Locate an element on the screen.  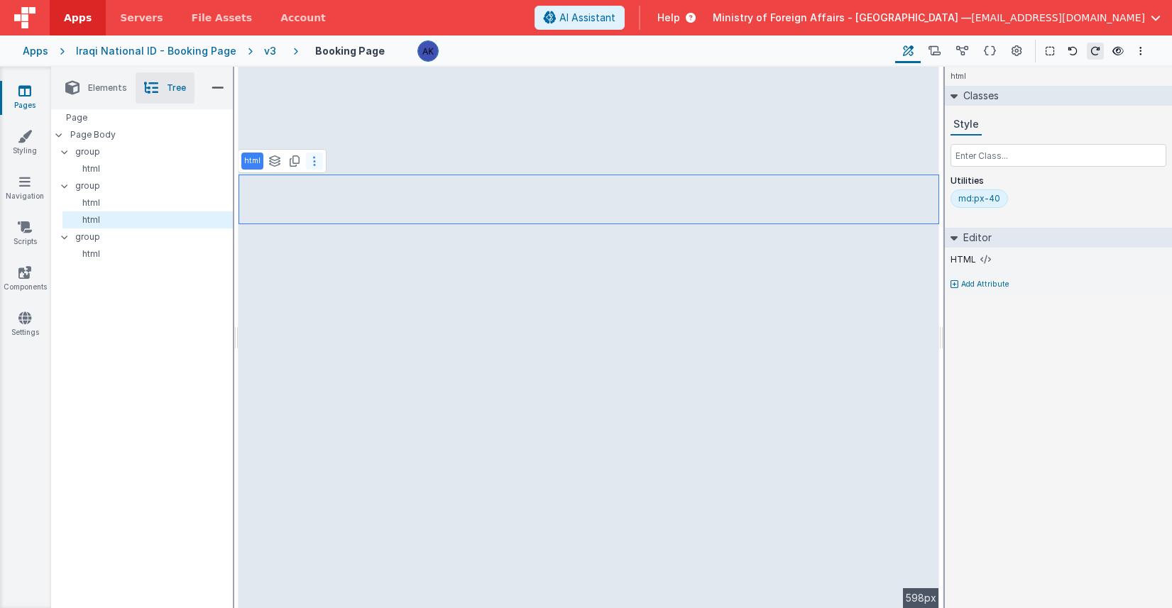
p: Page Body is located at coordinates (152, 135).